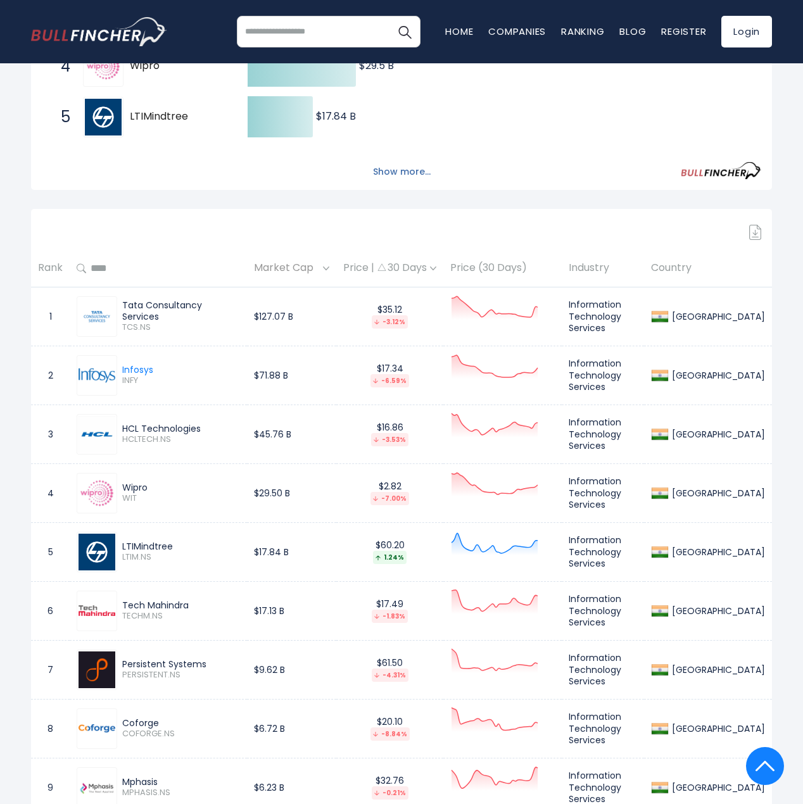 Image resolution: width=803 pixels, height=804 pixels. What do you see at coordinates (181, 498) in the screenshot?
I see `span: WIT` at bounding box center [181, 498].